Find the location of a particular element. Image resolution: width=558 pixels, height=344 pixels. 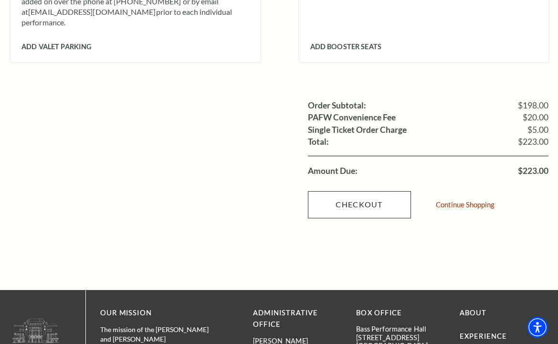

a: Continue Shopping is located at coordinates (465, 204).